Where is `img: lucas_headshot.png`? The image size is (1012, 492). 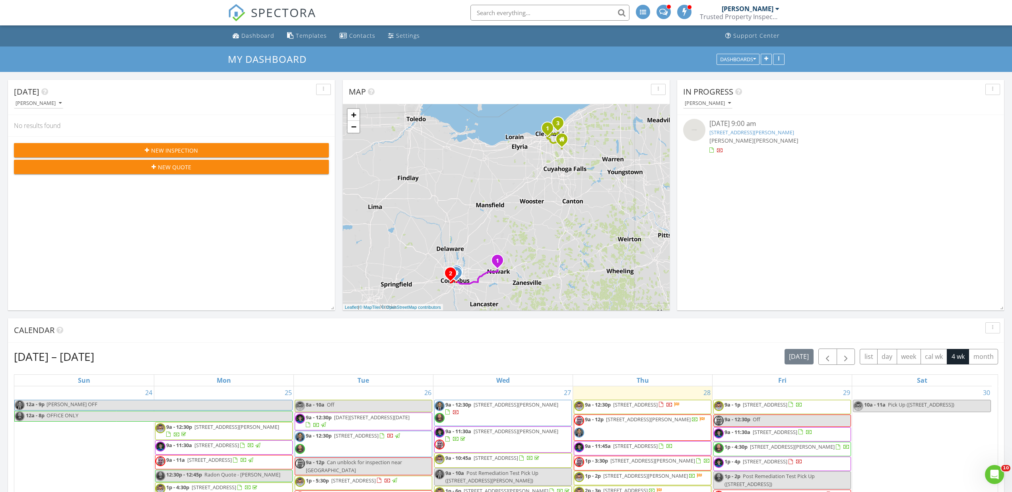 img: lucas_headshot.png is located at coordinates (719, 434).